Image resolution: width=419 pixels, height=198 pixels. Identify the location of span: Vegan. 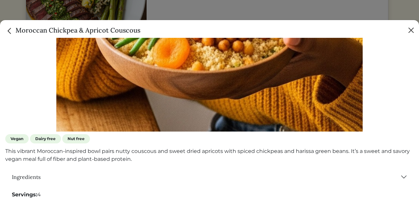
(17, 139).